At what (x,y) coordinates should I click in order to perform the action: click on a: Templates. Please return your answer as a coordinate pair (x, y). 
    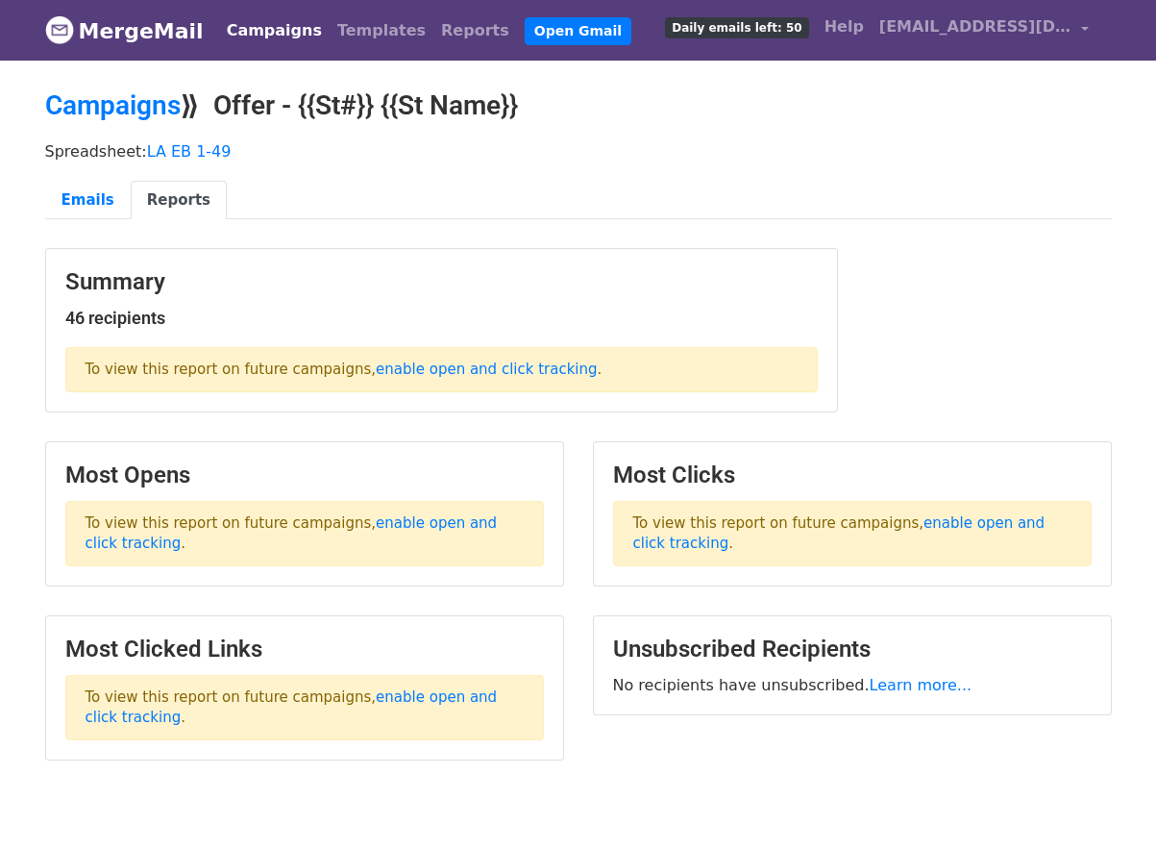
    Looking at the image, I should click on (382, 31).